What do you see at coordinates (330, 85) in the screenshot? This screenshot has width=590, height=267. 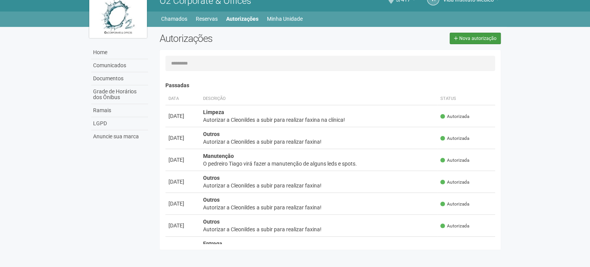 I see `h4: Passadas` at bounding box center [330, 85].